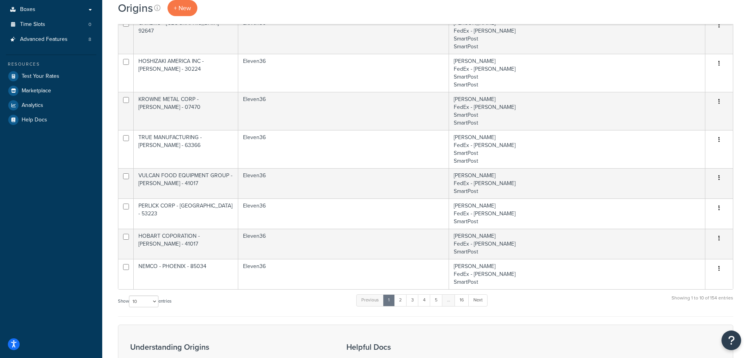  I want to click on a: Marketplace, so click(51, 91).